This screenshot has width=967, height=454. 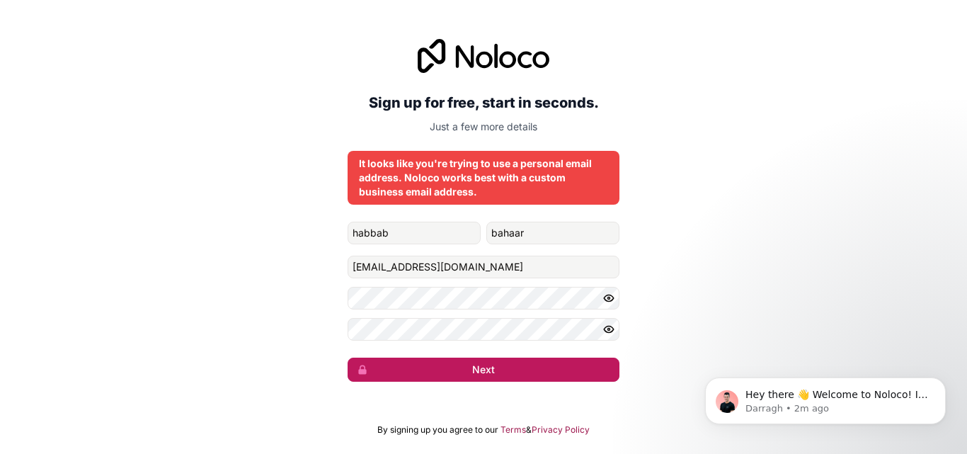 I want to click on a: Privacy Policy, so click(x=561, y=430).